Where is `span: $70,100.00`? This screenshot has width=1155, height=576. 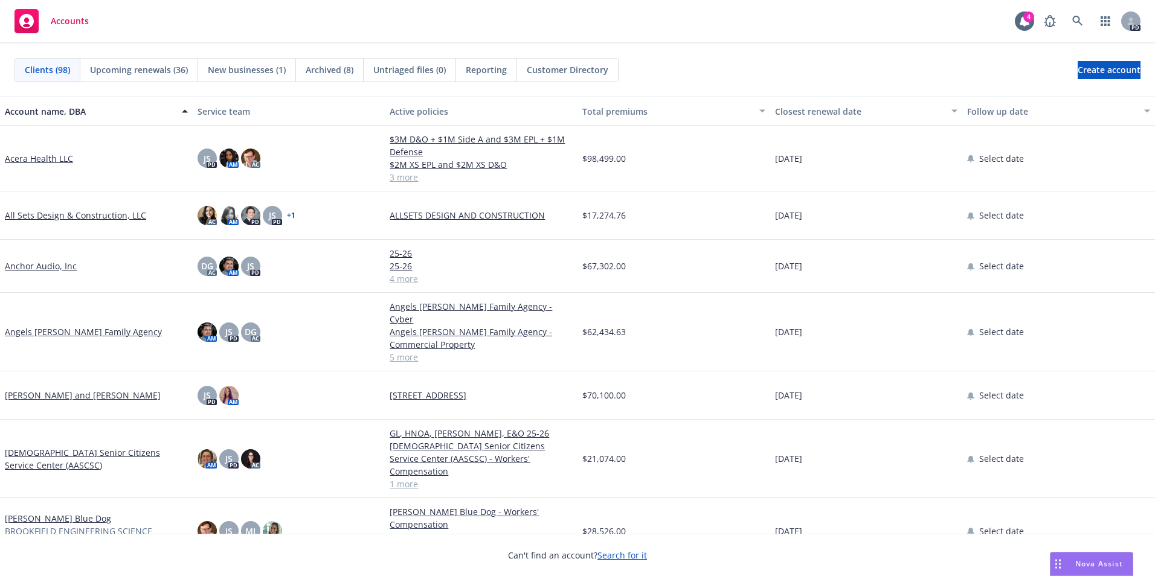 span: $70,100.00 is located at coordinates (604, 395).